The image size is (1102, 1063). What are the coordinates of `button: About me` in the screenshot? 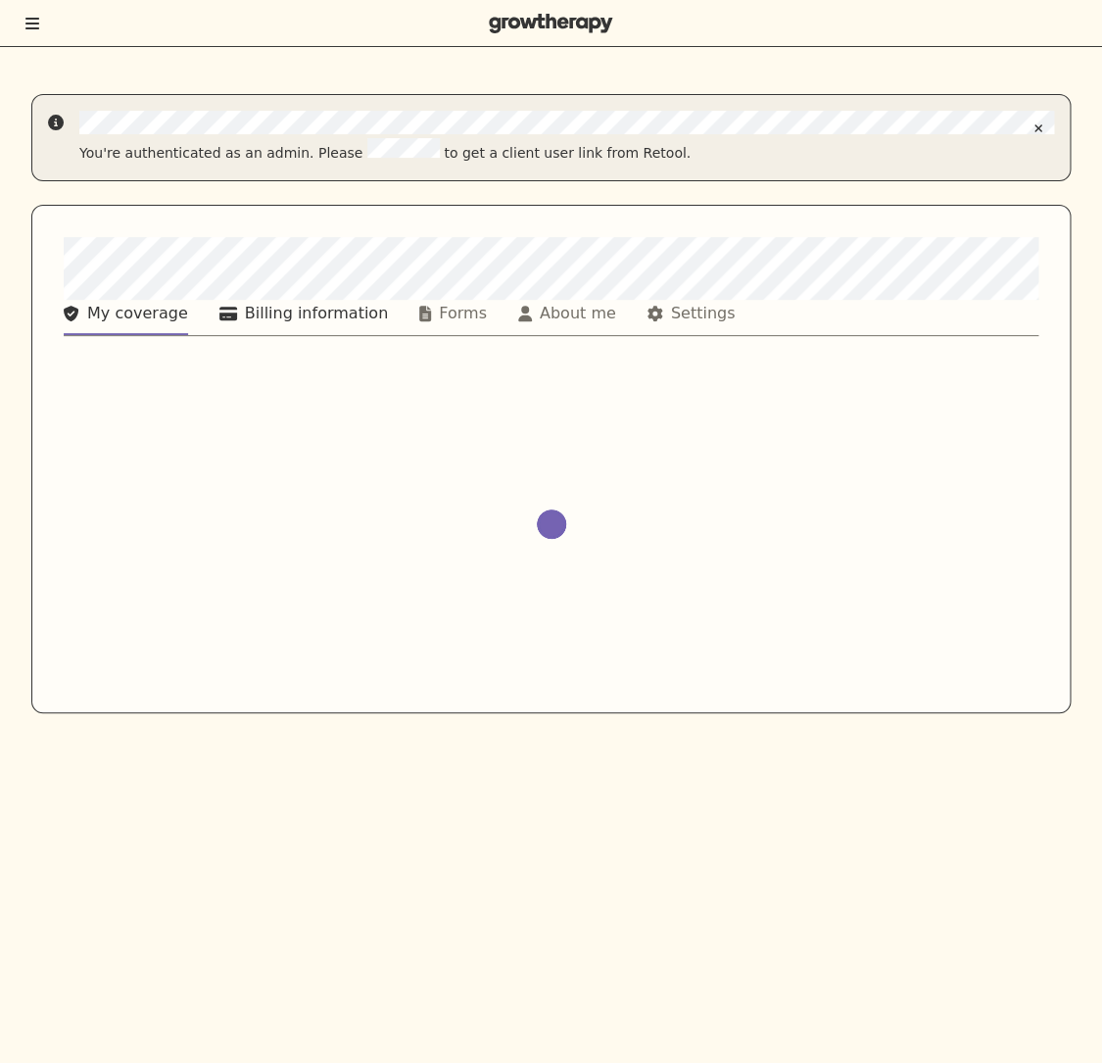 It's located at (567, 317).